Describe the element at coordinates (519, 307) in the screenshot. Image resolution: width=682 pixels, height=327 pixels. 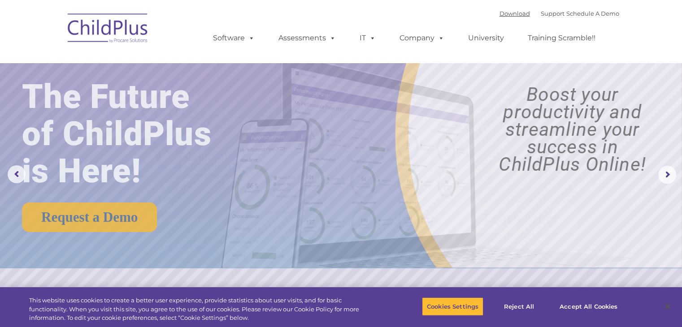
I see `button: Reject All` at that location.